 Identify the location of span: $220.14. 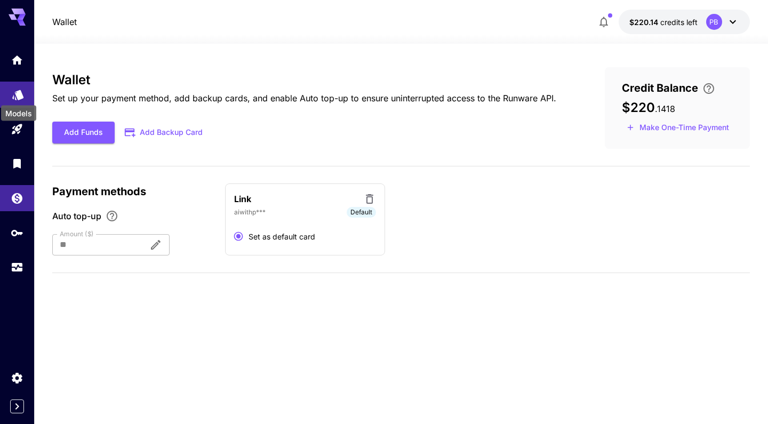
(645, 22).